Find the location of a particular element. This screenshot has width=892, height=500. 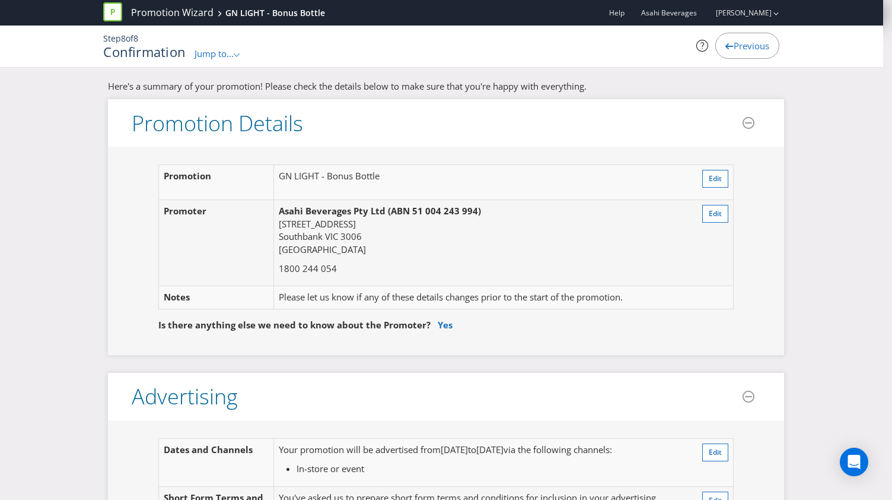

span: VIC is located at coordinates (332, 236).